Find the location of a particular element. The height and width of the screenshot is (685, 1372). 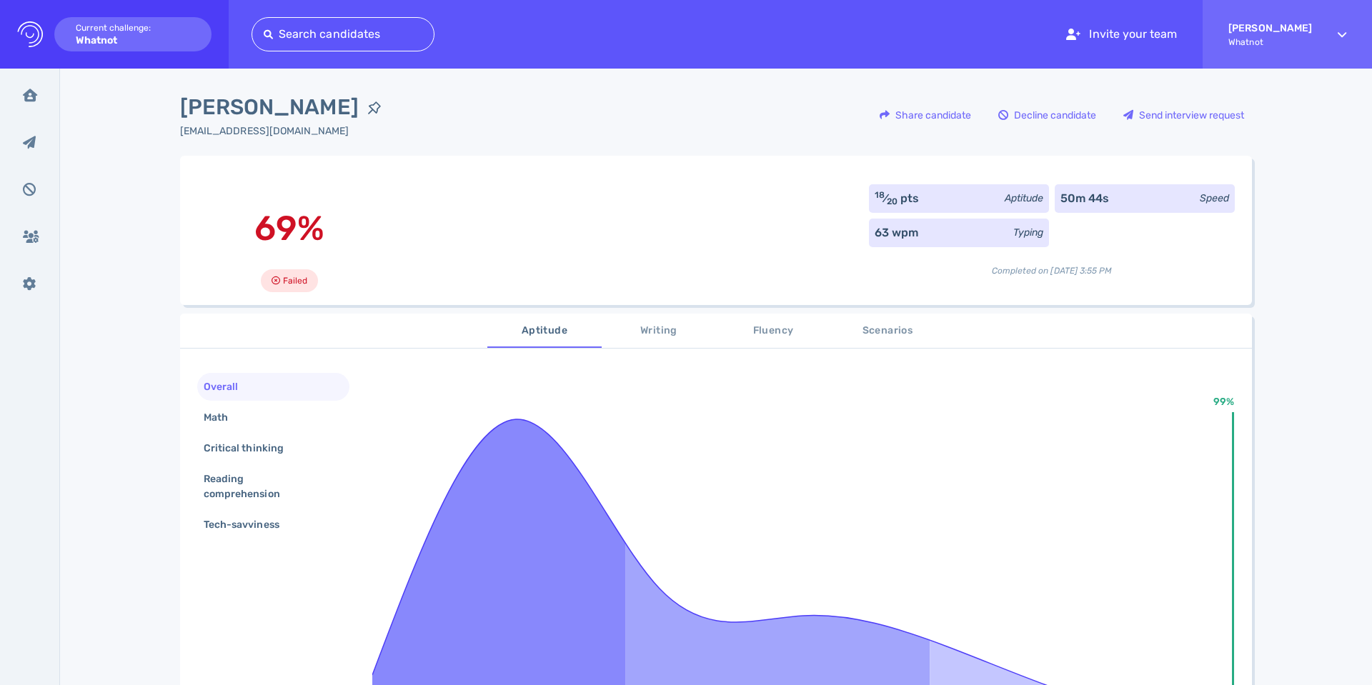

div: Overall is located at coordinates (228, 387).